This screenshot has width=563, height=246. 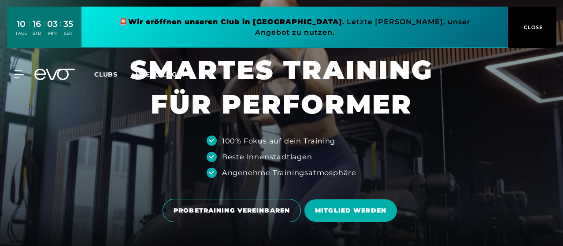 What do you see at coordinates (37, 33) in the screenshot?
I see `div: STD` at bounding box center [37, 33].